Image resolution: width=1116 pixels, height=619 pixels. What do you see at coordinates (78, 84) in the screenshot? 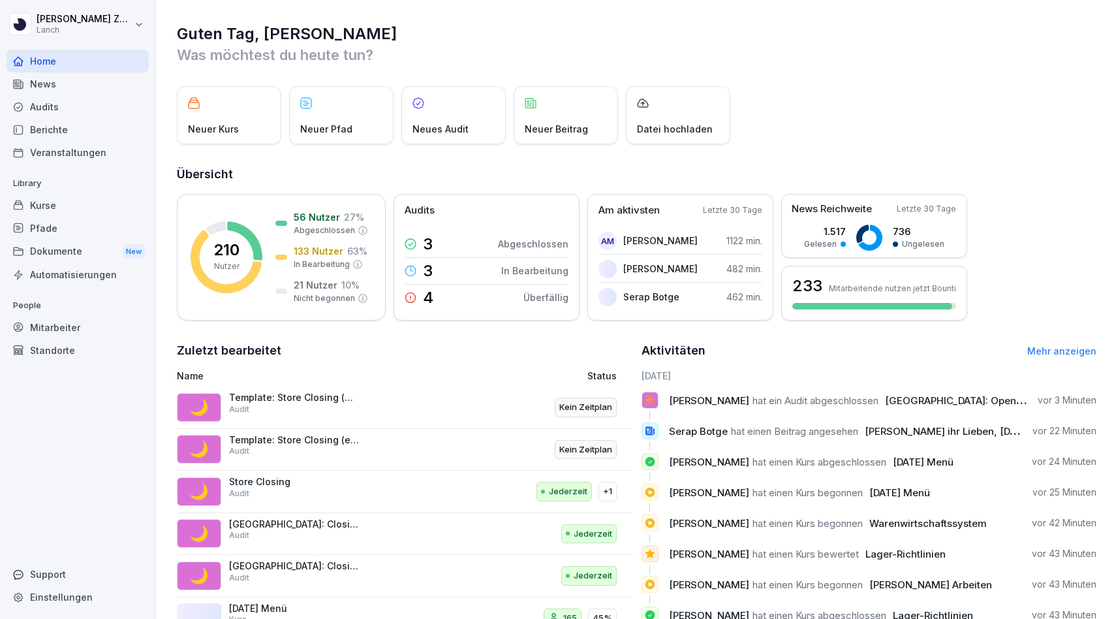
I see `div: News` at bounding box center [78, 84].